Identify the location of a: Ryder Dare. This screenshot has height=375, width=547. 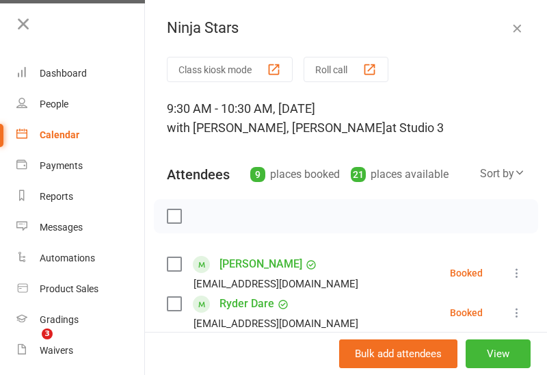
(247, 304).